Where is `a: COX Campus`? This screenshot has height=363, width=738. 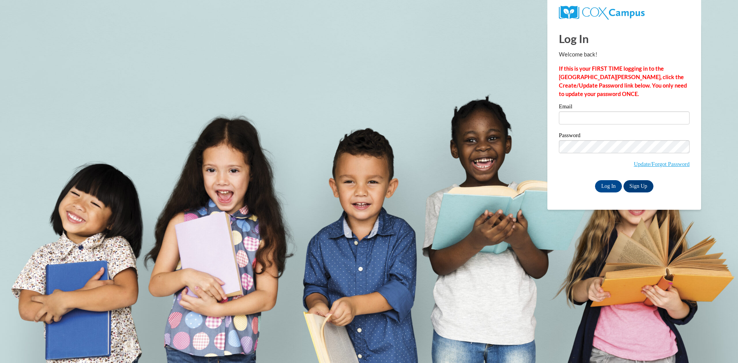
a: COX Campus is located at coordinates (602, 12).